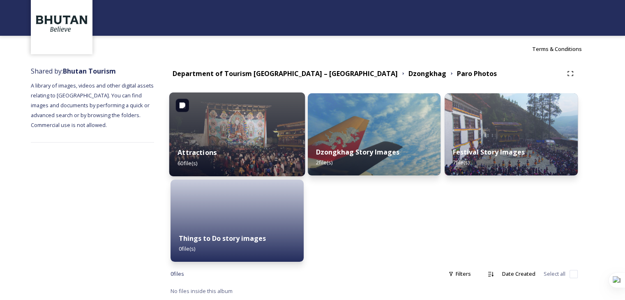 This screenshot has width=625, height=300. What do you see at coordinates (511, 134) in the screenshot?
I see `img: parofest5.jpg` at bounding box center [511, 134].